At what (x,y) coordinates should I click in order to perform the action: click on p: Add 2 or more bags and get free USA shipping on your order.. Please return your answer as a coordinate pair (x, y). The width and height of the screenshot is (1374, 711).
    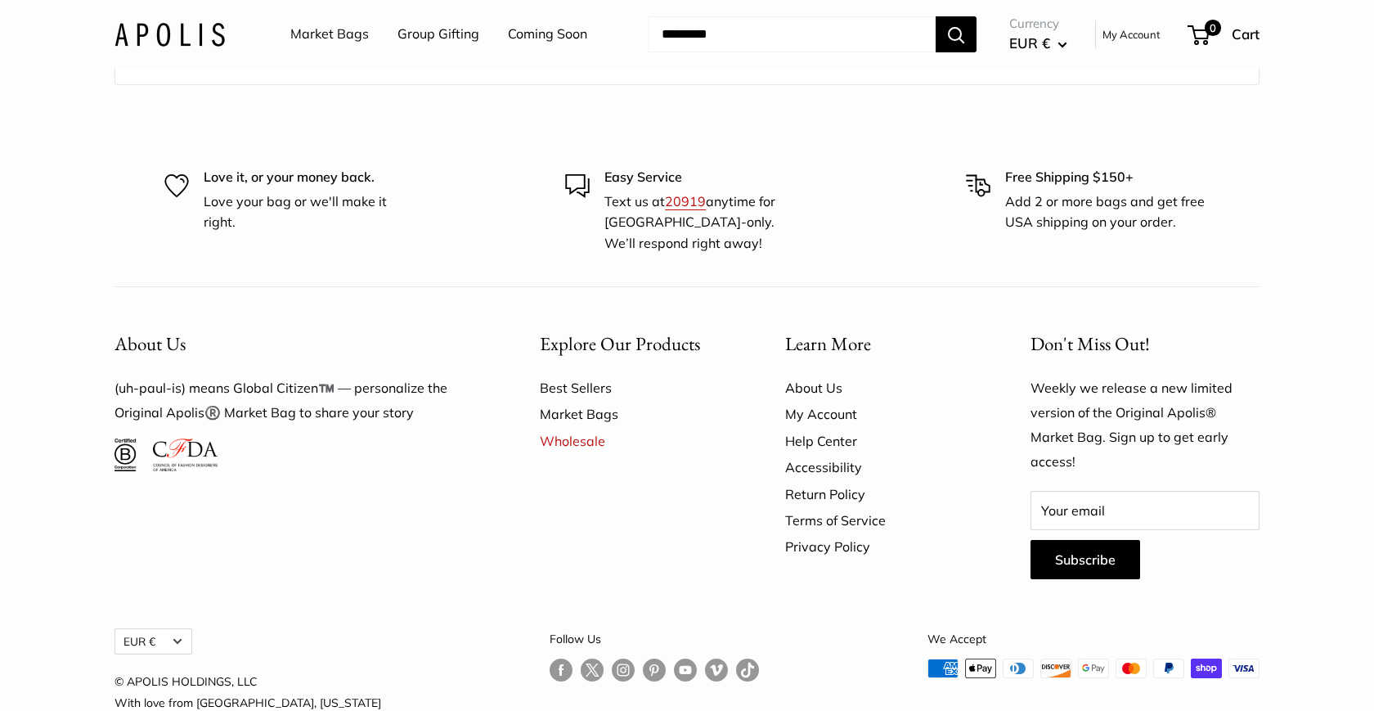
    Looking at the image, I should click on (1107, 212).